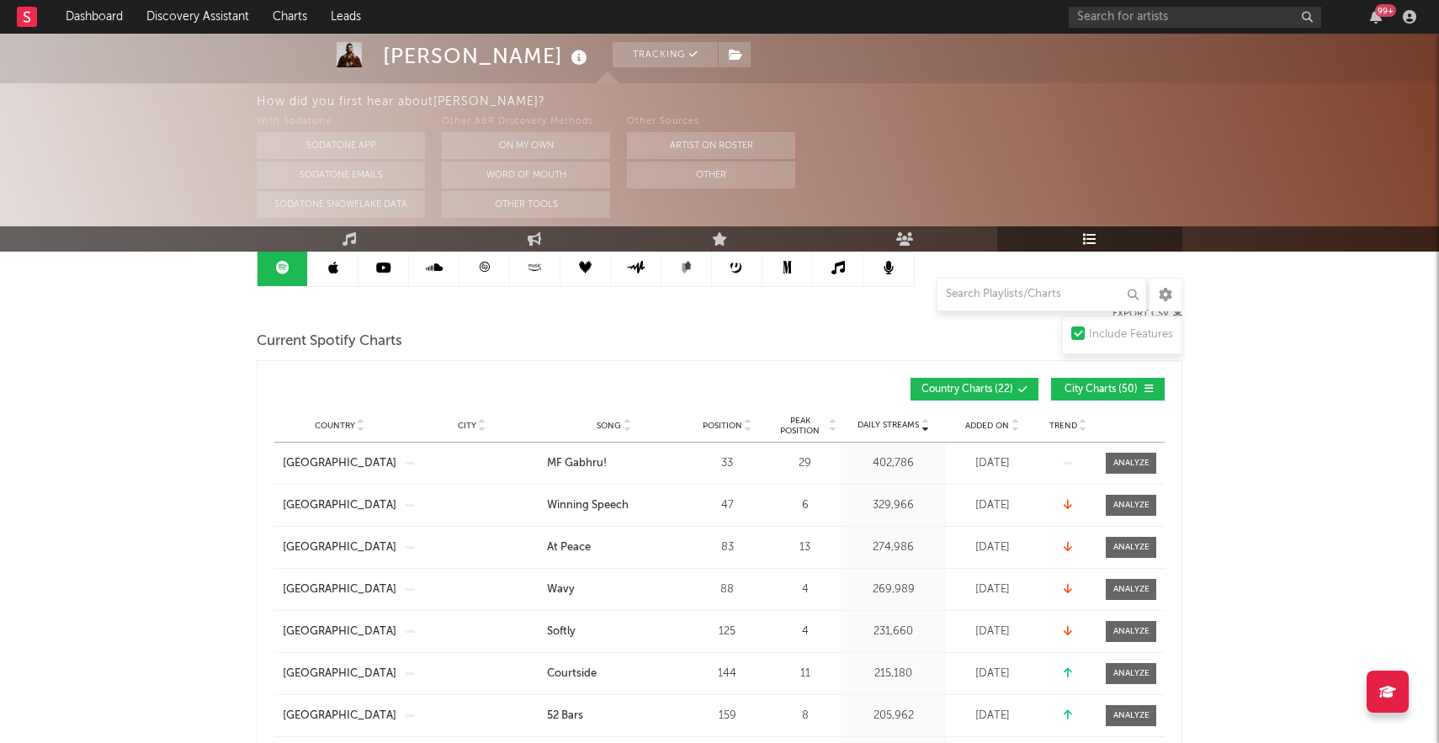 This screenshot has height=743, width=1439. I want to click on button: Artist on Roster, so click(711, 146).